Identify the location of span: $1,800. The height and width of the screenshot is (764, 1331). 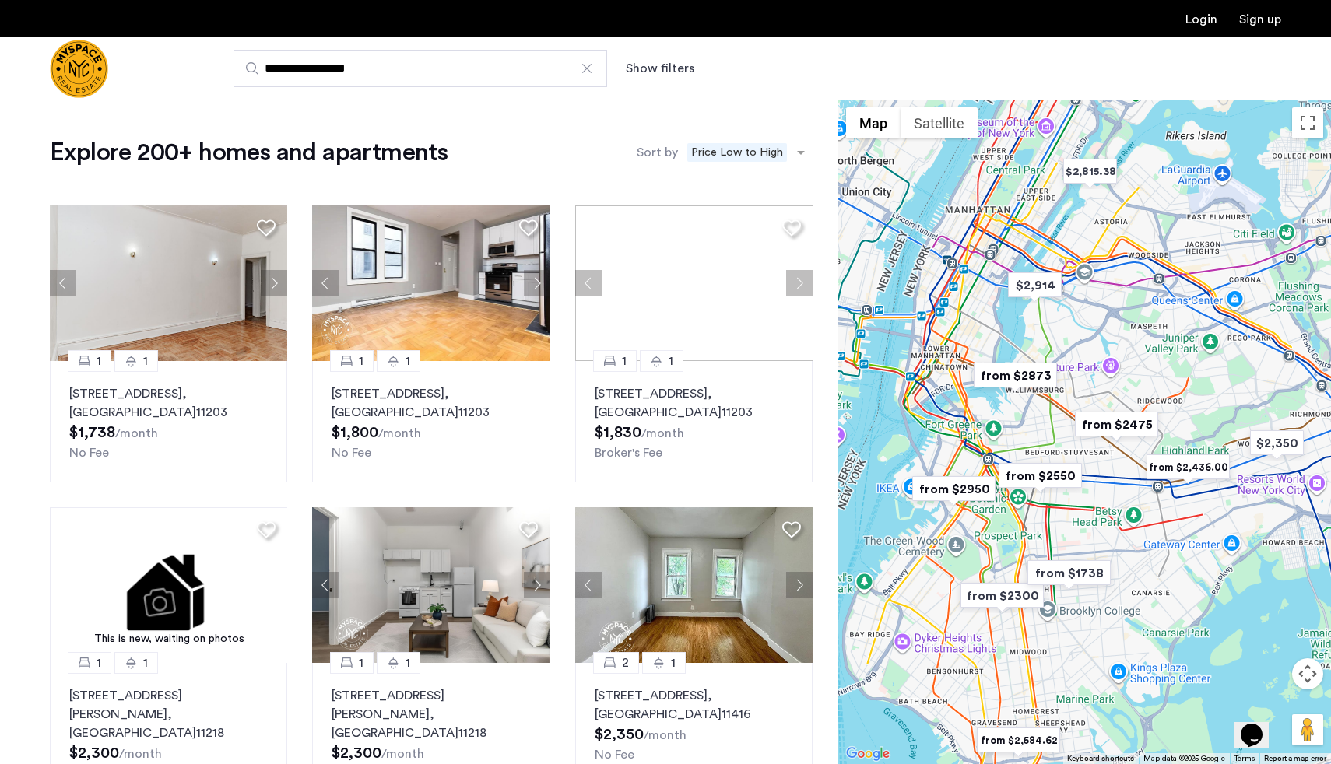
(355, 433).